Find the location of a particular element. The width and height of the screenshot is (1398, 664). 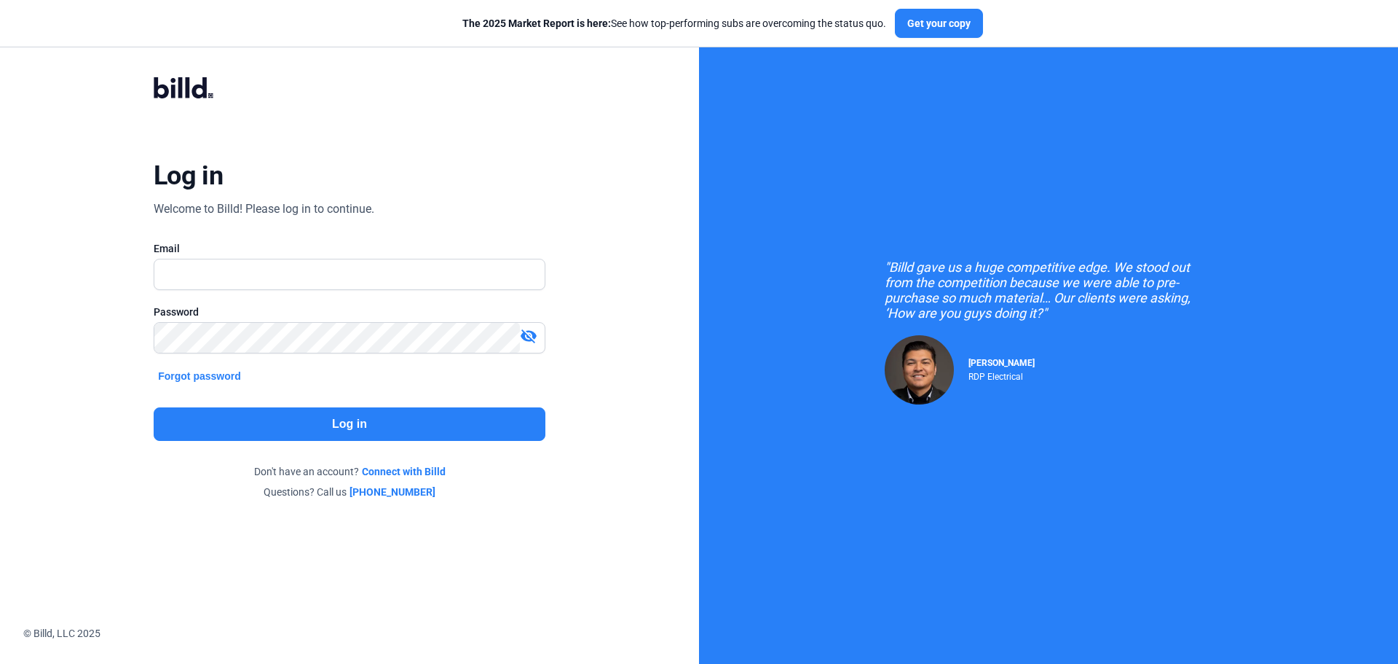

div: Email is located at coordinates (350, 248).